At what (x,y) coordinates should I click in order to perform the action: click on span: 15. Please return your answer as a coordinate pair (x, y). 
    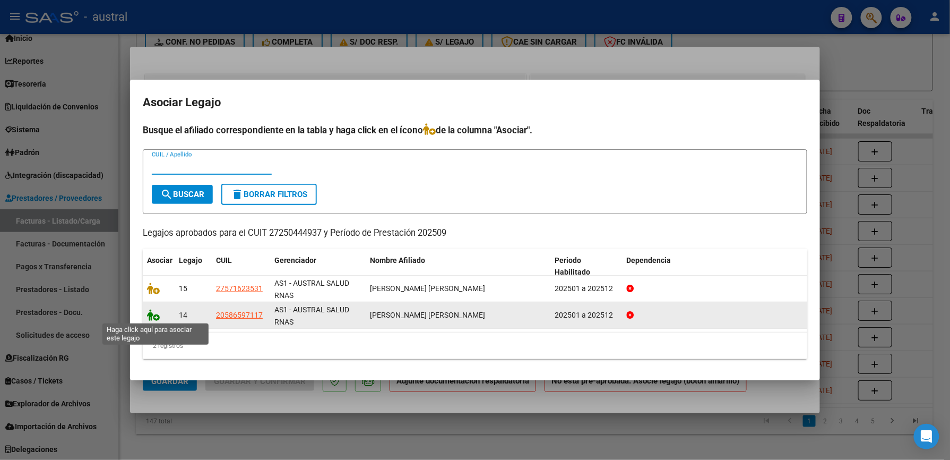
    Looking at the image, I should click on (183, 288).